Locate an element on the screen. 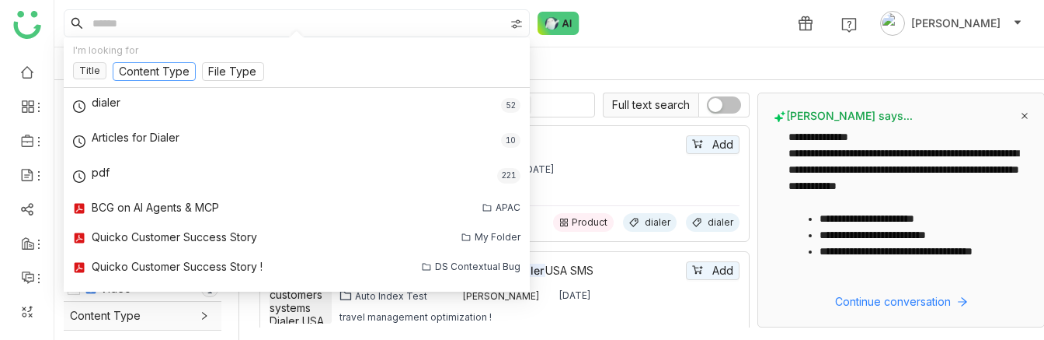 This screenshot has width=1044, height=340. img: buddy-says is located at coordinates (780, 117).